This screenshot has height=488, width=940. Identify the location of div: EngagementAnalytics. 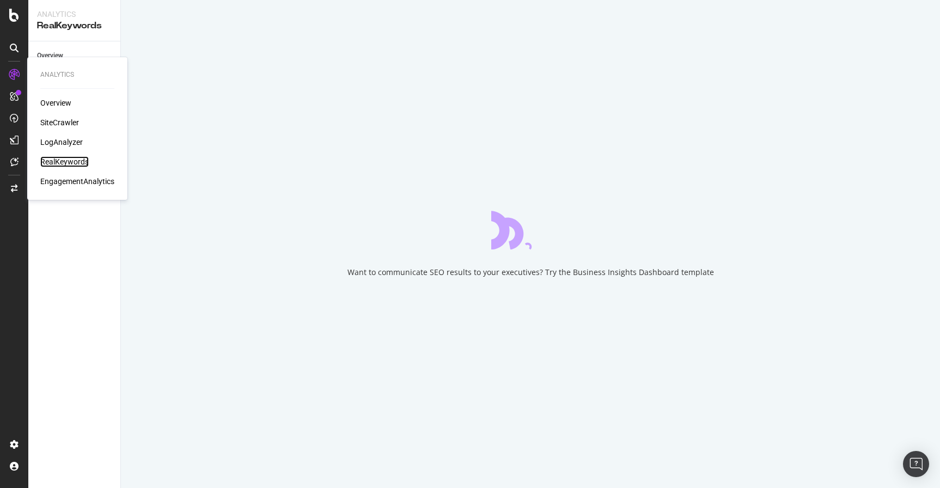
(77, 181).